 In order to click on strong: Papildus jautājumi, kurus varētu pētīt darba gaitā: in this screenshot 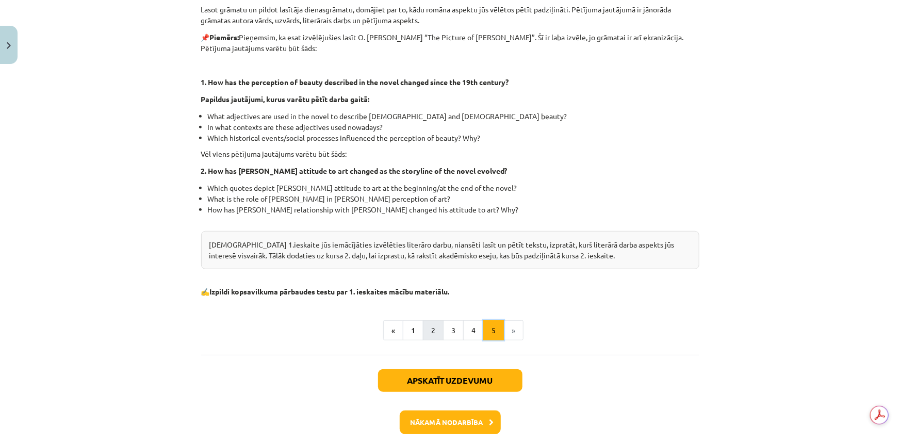, I will do `click(285, 99)`.